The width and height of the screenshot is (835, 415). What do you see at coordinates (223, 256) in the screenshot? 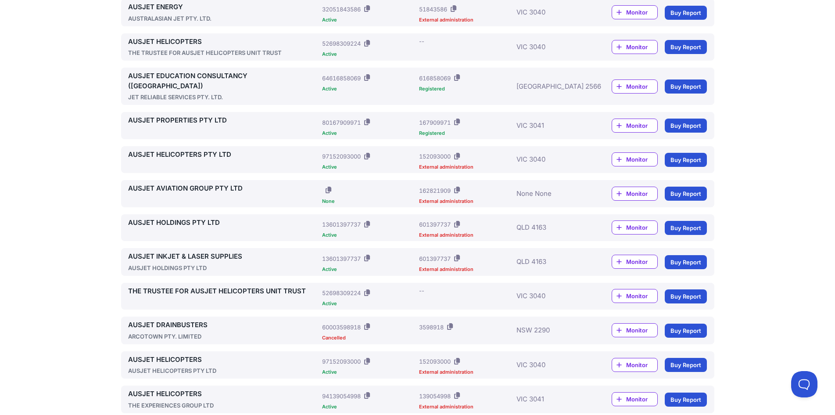
I see `a: AUSJET INKJET & LASER SUPPLIES` at bounding box center [223, 256].